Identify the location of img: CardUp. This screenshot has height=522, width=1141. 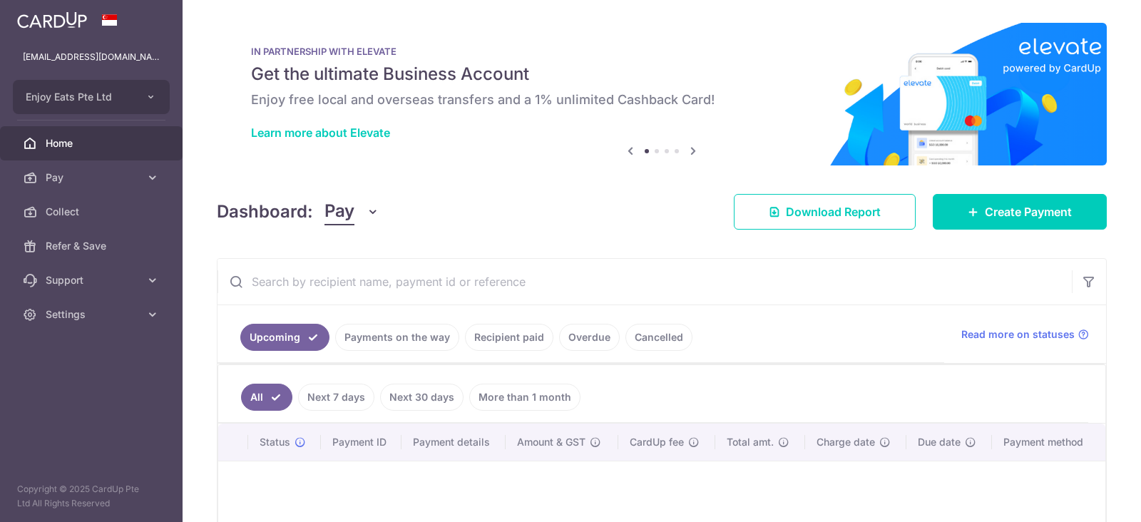
(52, 20).